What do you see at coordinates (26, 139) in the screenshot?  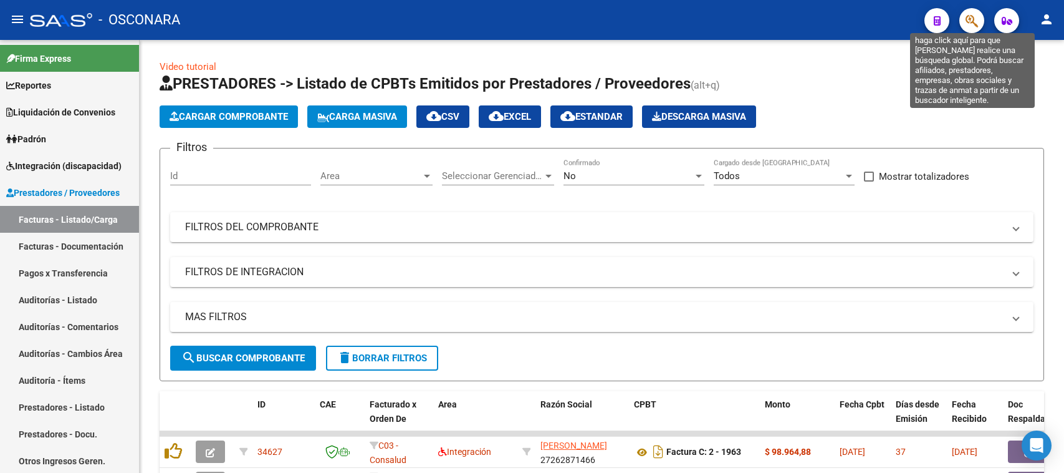 I see `span: Padrón` at bounding box center [26, 139].